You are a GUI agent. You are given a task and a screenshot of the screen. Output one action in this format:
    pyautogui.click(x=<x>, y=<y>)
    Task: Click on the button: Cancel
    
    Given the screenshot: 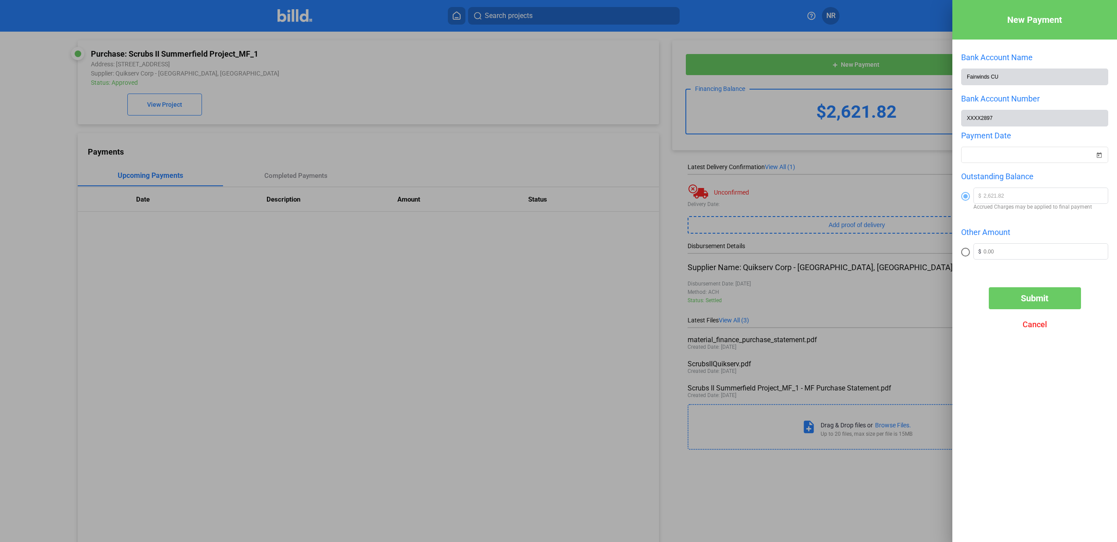 What is the action you would take?
    pyautogui.click(x=1035, y=324)
    